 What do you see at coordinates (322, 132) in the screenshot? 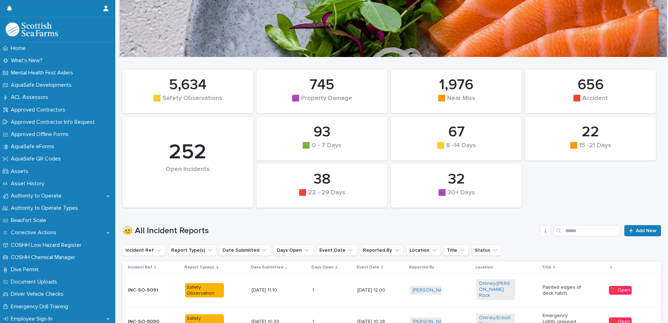
I see `div: 93` at bounding box center [322, 132].